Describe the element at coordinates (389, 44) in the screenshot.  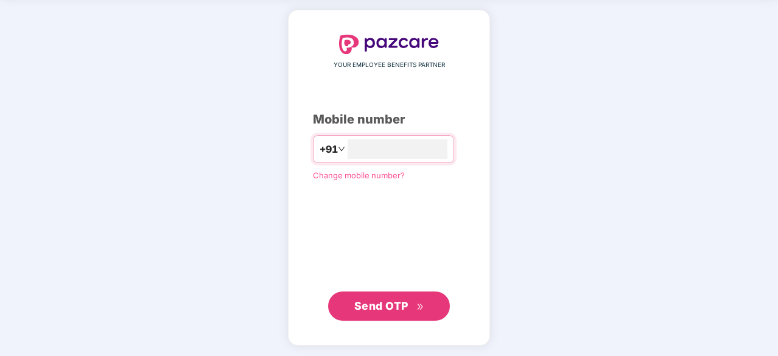
I see `img: logo` at that location.